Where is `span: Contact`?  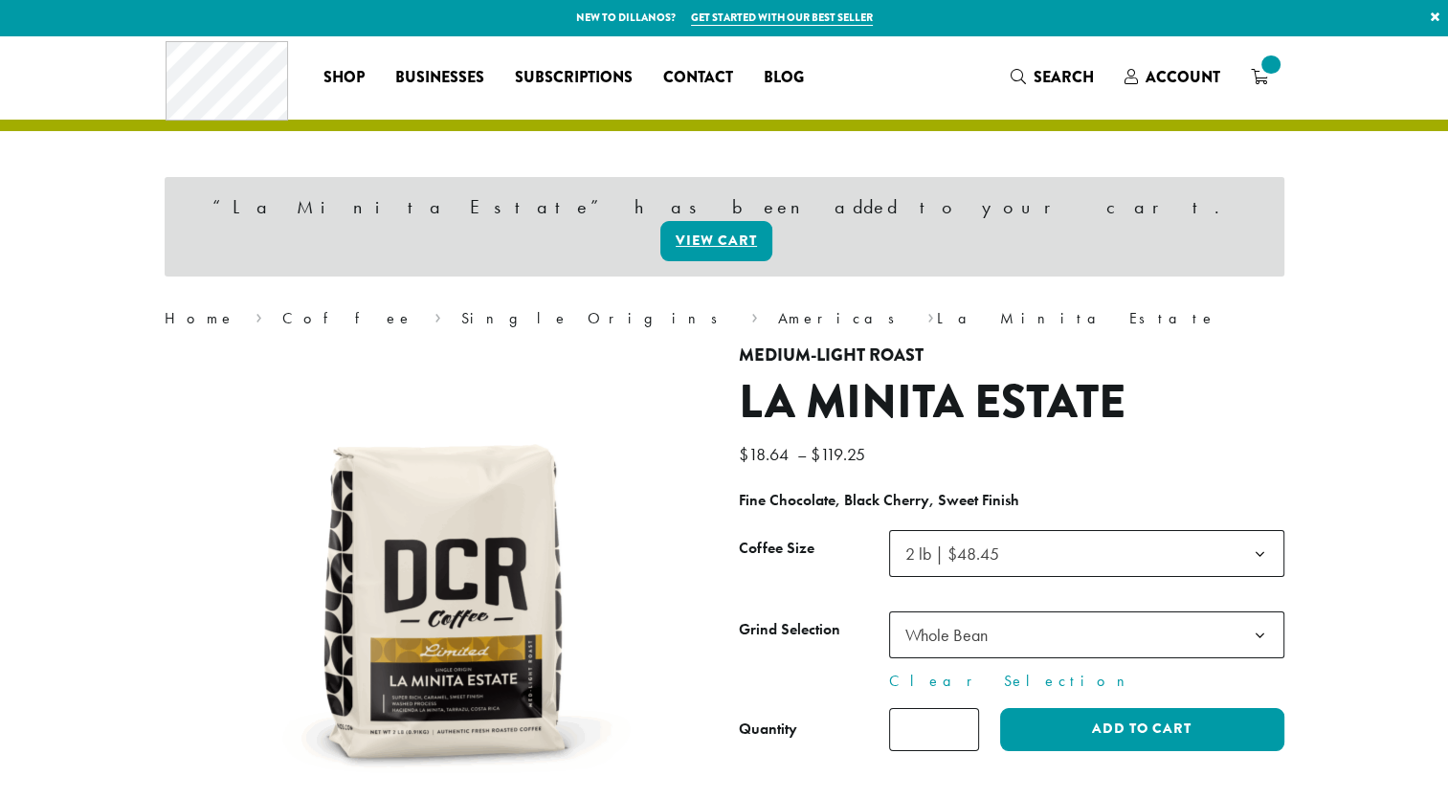
span: Contact is located at coordinates (698, 78).